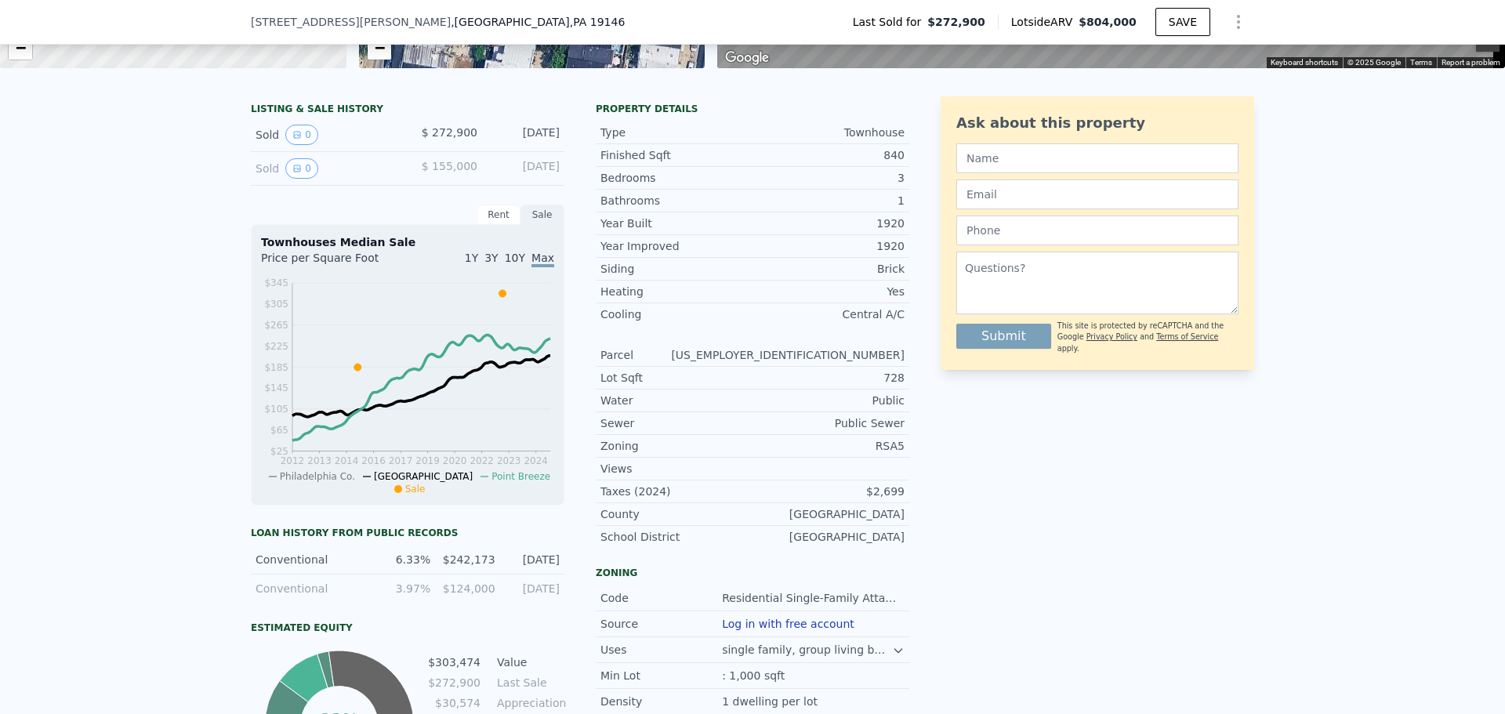 This screenshot has width=1505, height=714. I want to click on tspan: $305, so click(276, 304).